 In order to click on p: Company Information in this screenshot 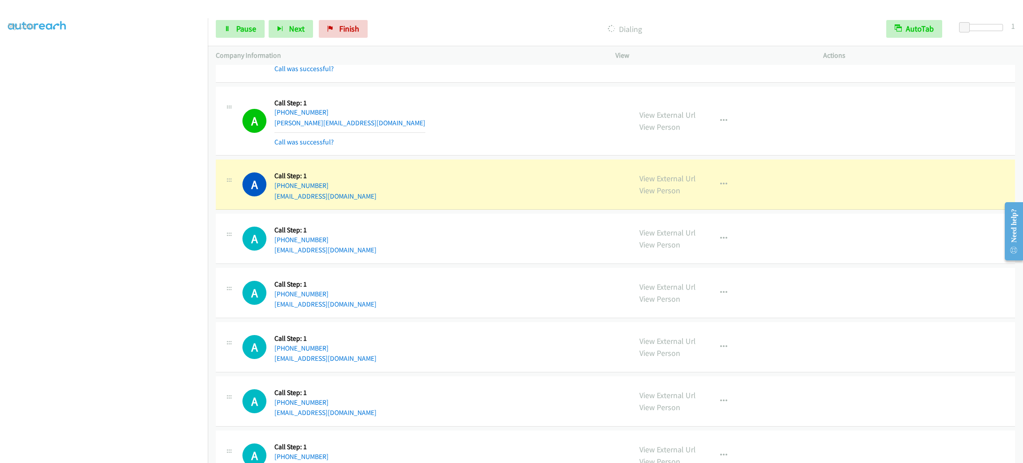, I will do `click(408, 56)`.